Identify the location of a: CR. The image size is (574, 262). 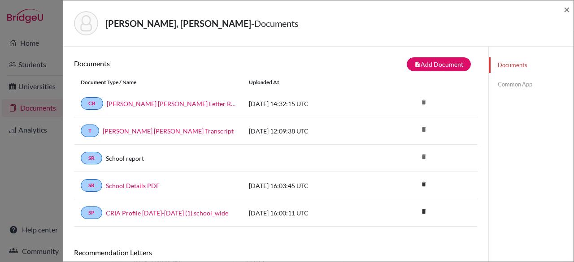
(92, 104).